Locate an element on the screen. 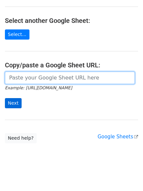  h4: Copy/paste a Google Sheet URL: is located at coordinates (71, 65).